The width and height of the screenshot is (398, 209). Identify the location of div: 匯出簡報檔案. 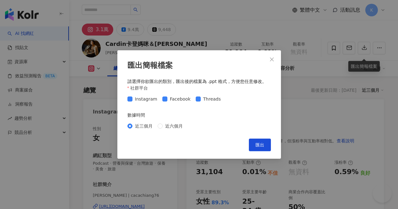
(199, 66).